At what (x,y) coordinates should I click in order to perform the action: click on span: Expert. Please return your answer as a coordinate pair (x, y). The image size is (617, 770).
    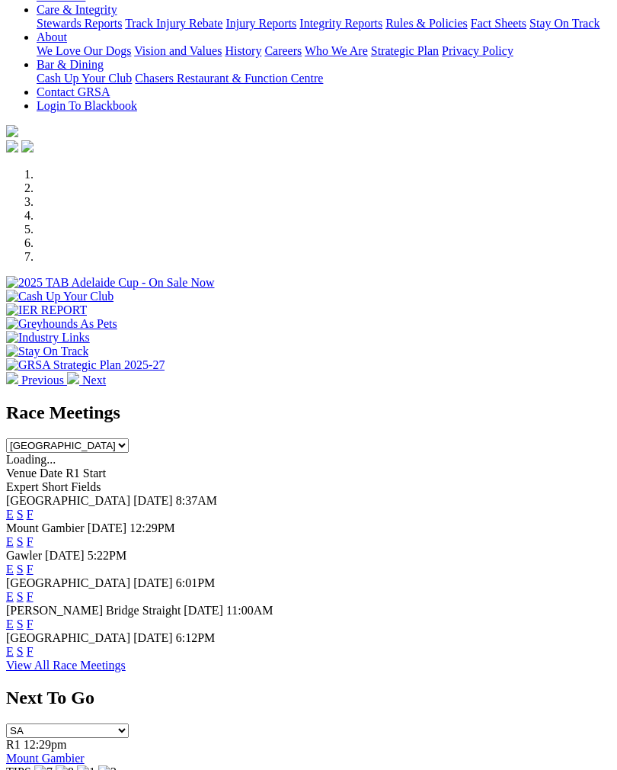
    Looking at the image, I should click on (22, 486).